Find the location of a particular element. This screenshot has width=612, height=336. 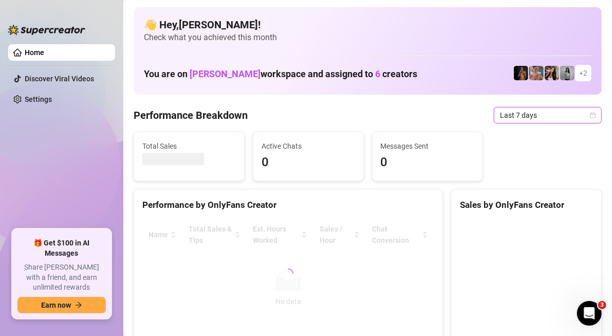

span: 3 is located at coordinates (602, 305).